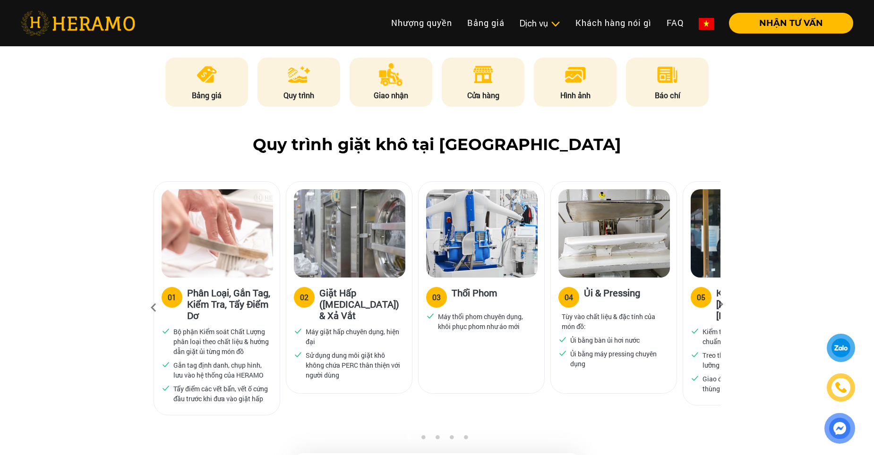  I want to click on p: Gắn tag định danh, chụp hình, lưu vào hệ thống của HERAMO, so click(221, 370).